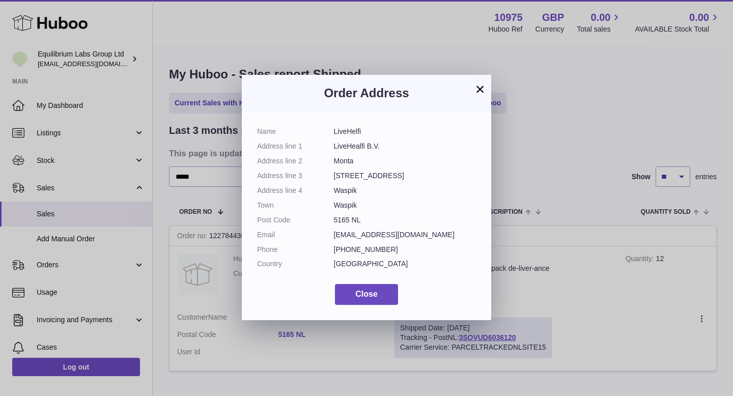  I want to click on span: Close, so click(367, 294).